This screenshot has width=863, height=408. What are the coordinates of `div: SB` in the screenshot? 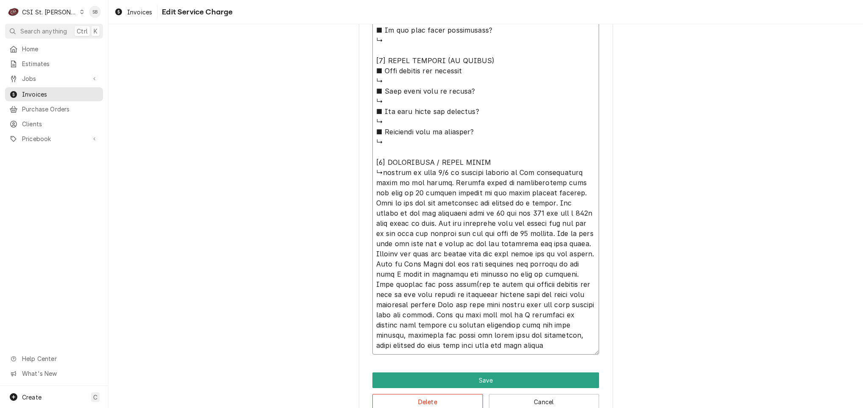 It's located at (95, 12).